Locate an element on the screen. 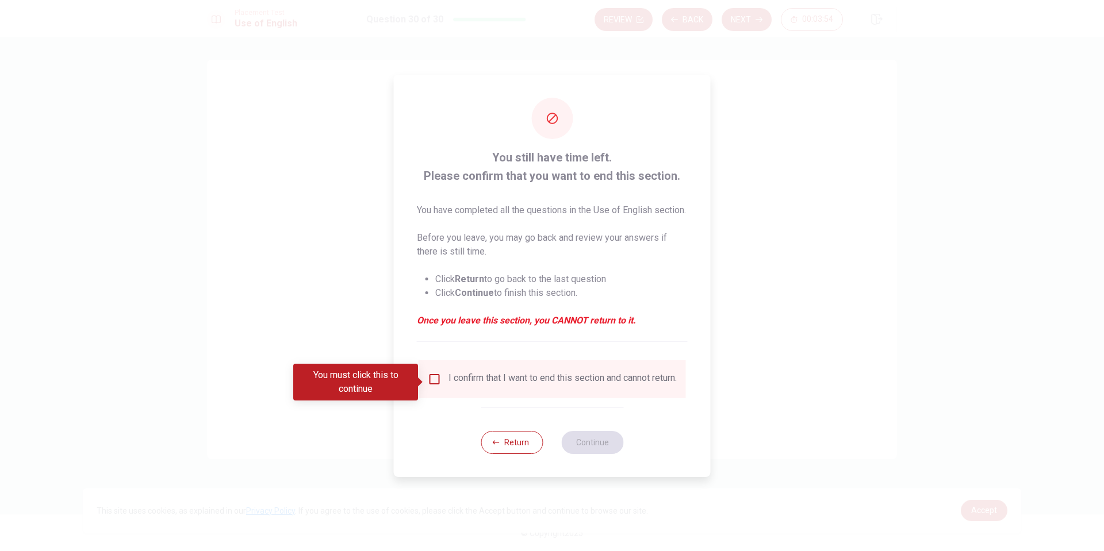 Image resolution: width=1104 pixels, height=551 pixels. button: Continue is located at coordinates (592, 443).